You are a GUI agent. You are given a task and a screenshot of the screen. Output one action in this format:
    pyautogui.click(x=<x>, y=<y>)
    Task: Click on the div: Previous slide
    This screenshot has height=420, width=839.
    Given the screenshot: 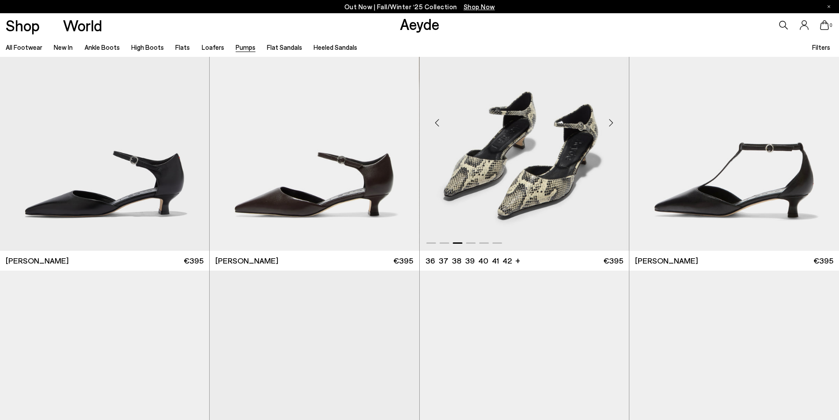 What is the action you would take?
    pyautogui.click(x=437, y=122)
    